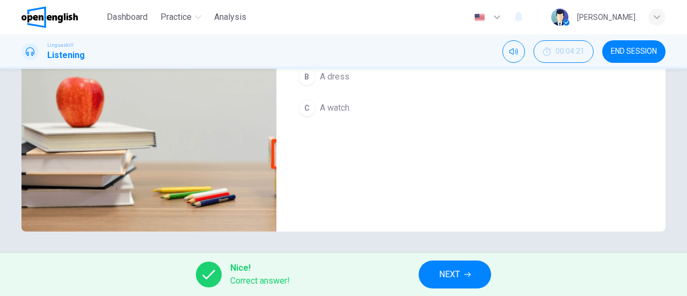  What do you see at coordinates (570, 52) in the screenshot?
I see `span: 00:04:21` at bounding box center [570, 52].